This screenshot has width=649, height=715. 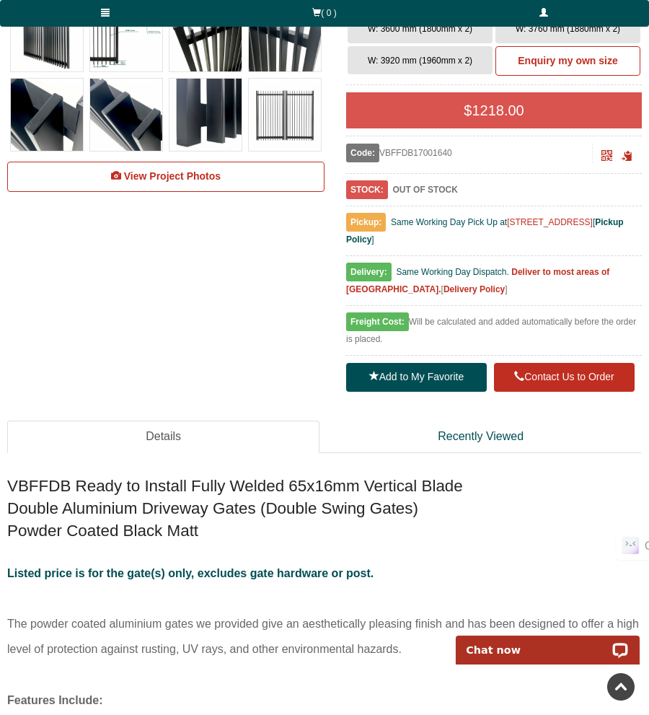 I want to click on span: View Project Photos, so click(x=172, y=176).